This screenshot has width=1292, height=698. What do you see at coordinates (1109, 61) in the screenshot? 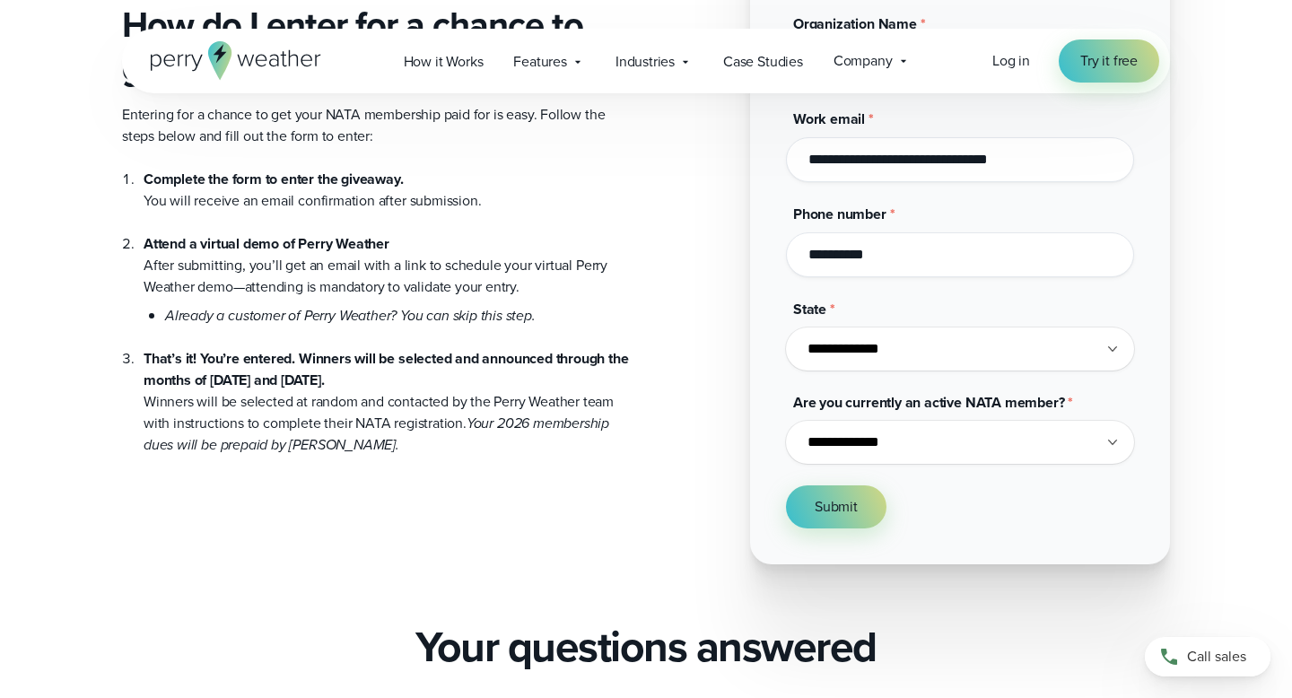
I see `a: Try it free` at bounding box center [1109, 61].